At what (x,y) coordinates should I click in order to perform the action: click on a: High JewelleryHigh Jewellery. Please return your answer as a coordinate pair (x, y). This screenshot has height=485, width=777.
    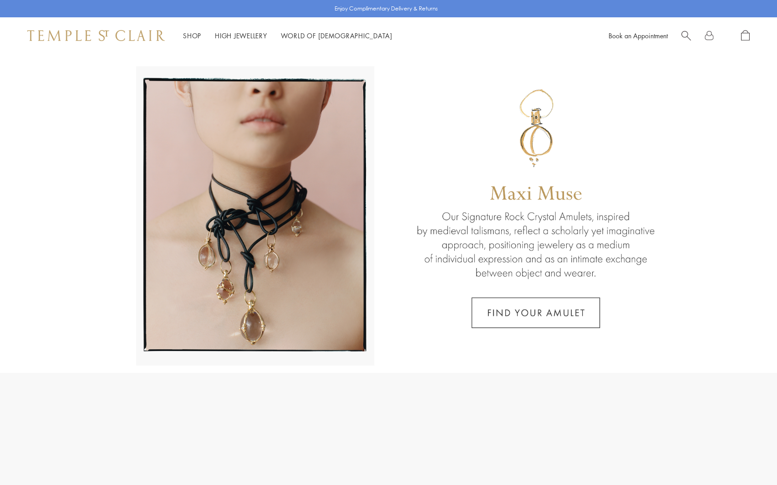
    Looking at the image, I should click on (241, 36).